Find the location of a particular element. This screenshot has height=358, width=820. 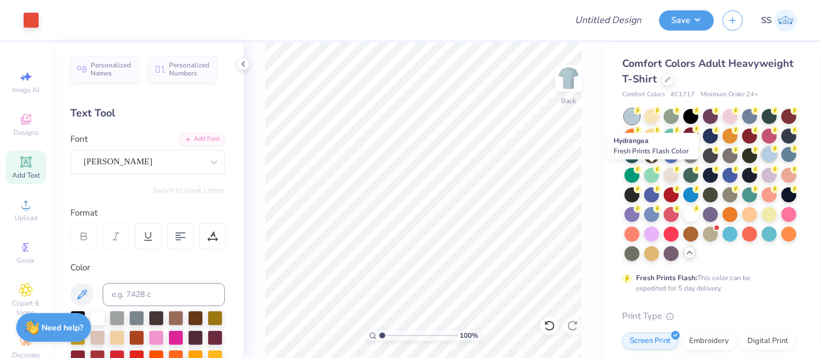

span: Upload is located at coordinates (26, 218).